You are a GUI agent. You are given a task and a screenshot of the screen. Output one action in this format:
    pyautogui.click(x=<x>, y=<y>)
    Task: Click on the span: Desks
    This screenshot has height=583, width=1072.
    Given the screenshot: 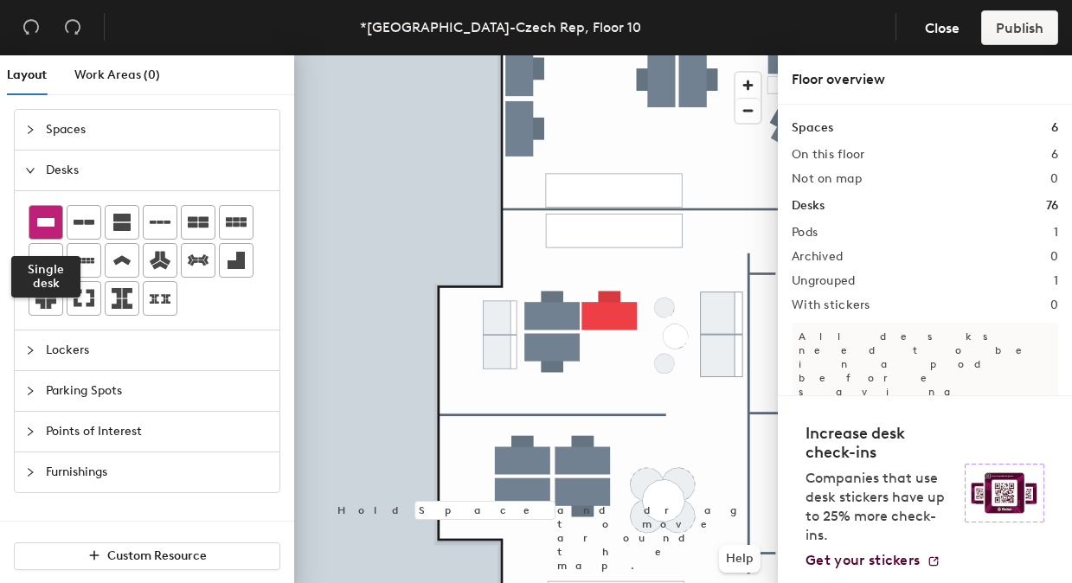 What is the action you would take?
    pyautogui.click(x=158, y=170)
    